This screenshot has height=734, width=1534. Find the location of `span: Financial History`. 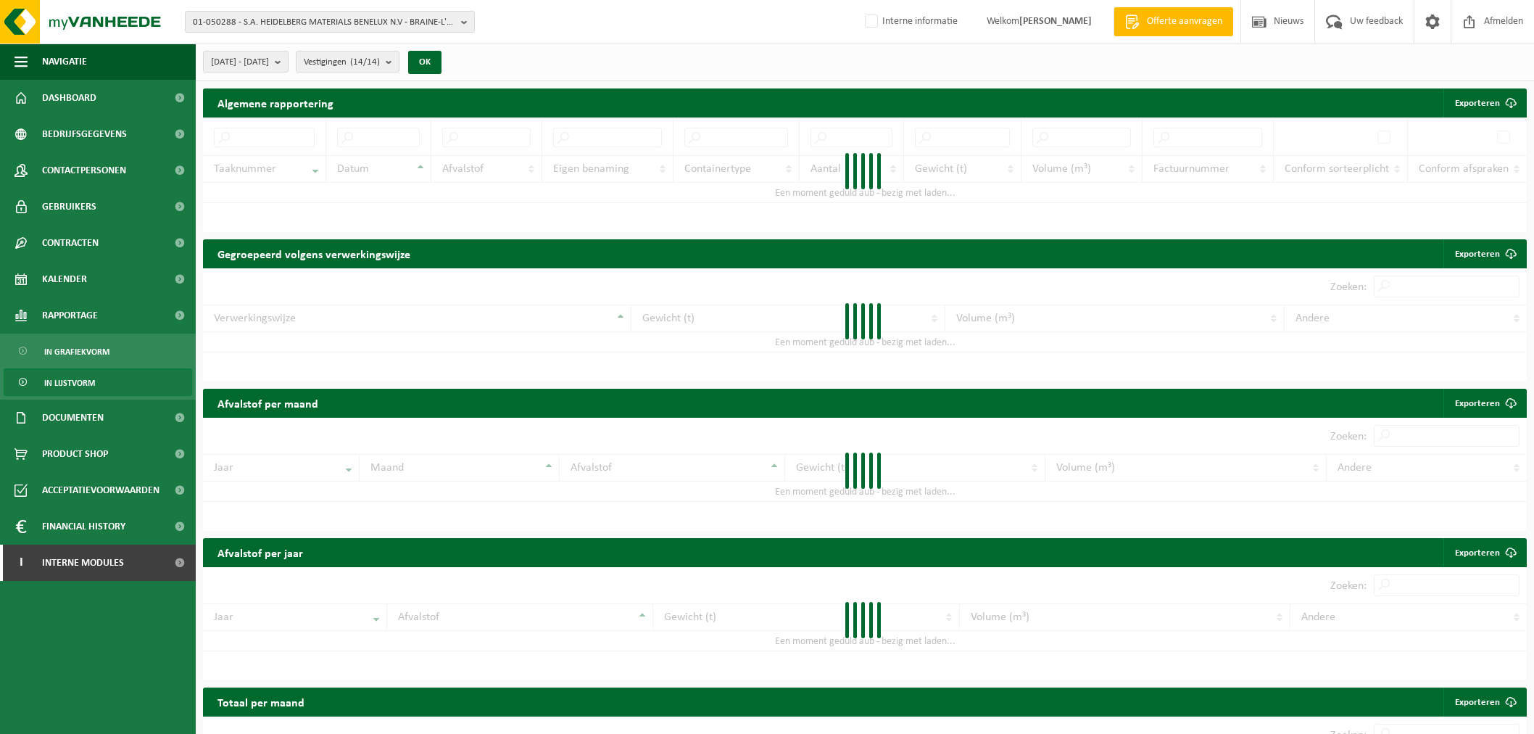

span: Financial History is located at coordinates (83, 526).